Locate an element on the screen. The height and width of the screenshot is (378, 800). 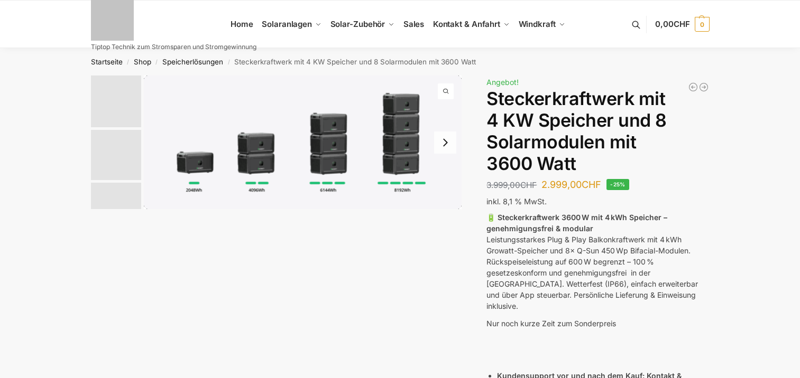
p: Tiptop Technik zum Stromsparen und Stromgewinnung is located at coordinates (173, 47).